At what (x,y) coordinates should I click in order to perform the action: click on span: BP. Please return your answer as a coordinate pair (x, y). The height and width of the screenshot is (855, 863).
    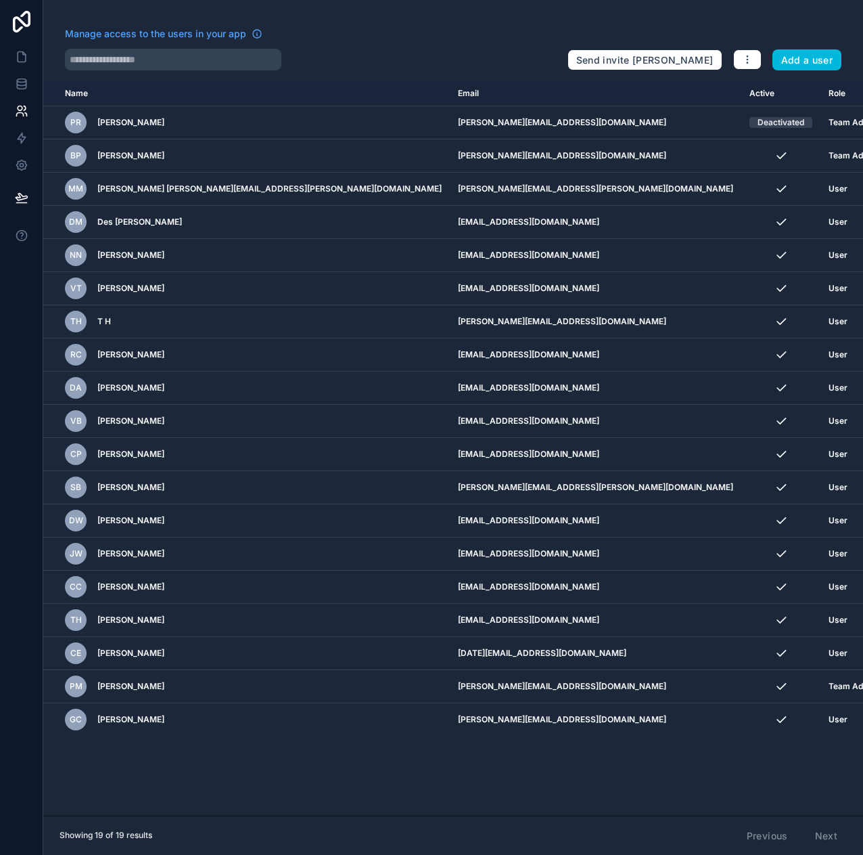
    Looking at the image, I should click on (76, 156).